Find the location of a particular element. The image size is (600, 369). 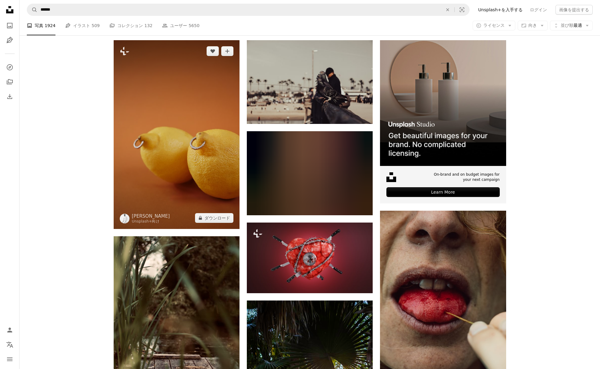

form: サイト内でビジュアルを探す is located at coordinates (248, 10).